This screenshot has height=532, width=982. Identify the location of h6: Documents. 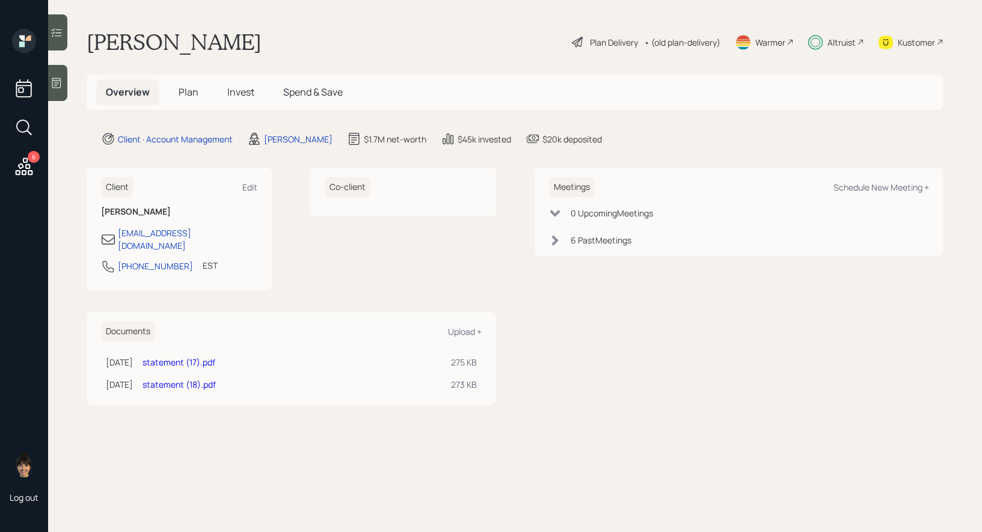
(128, 331).